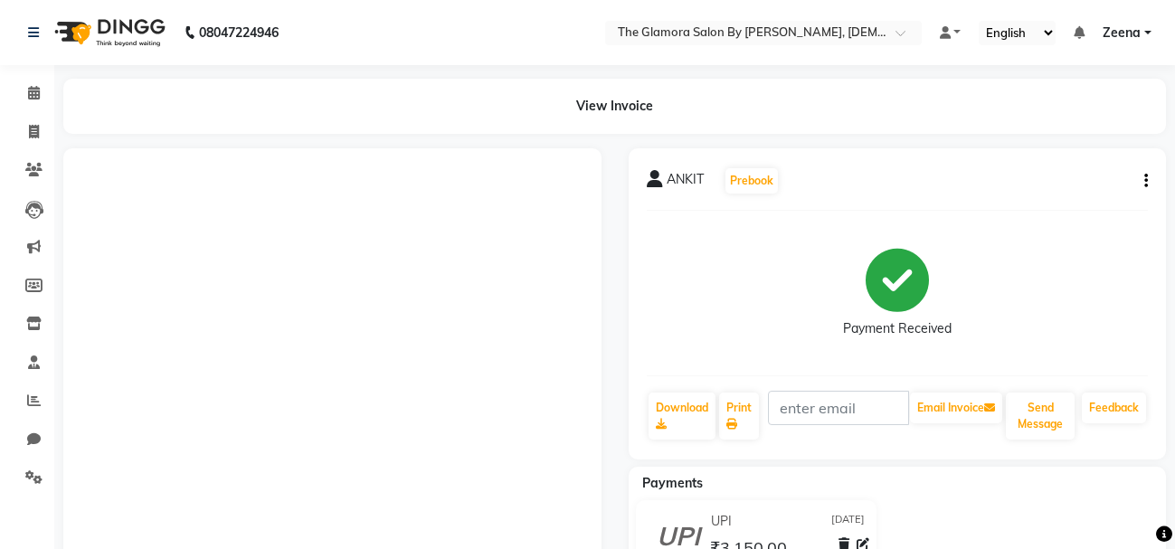 Image resolution: width=1175 pixels, height=549 pixels. I want to click on button: Email Invoice, so click(956, 408).